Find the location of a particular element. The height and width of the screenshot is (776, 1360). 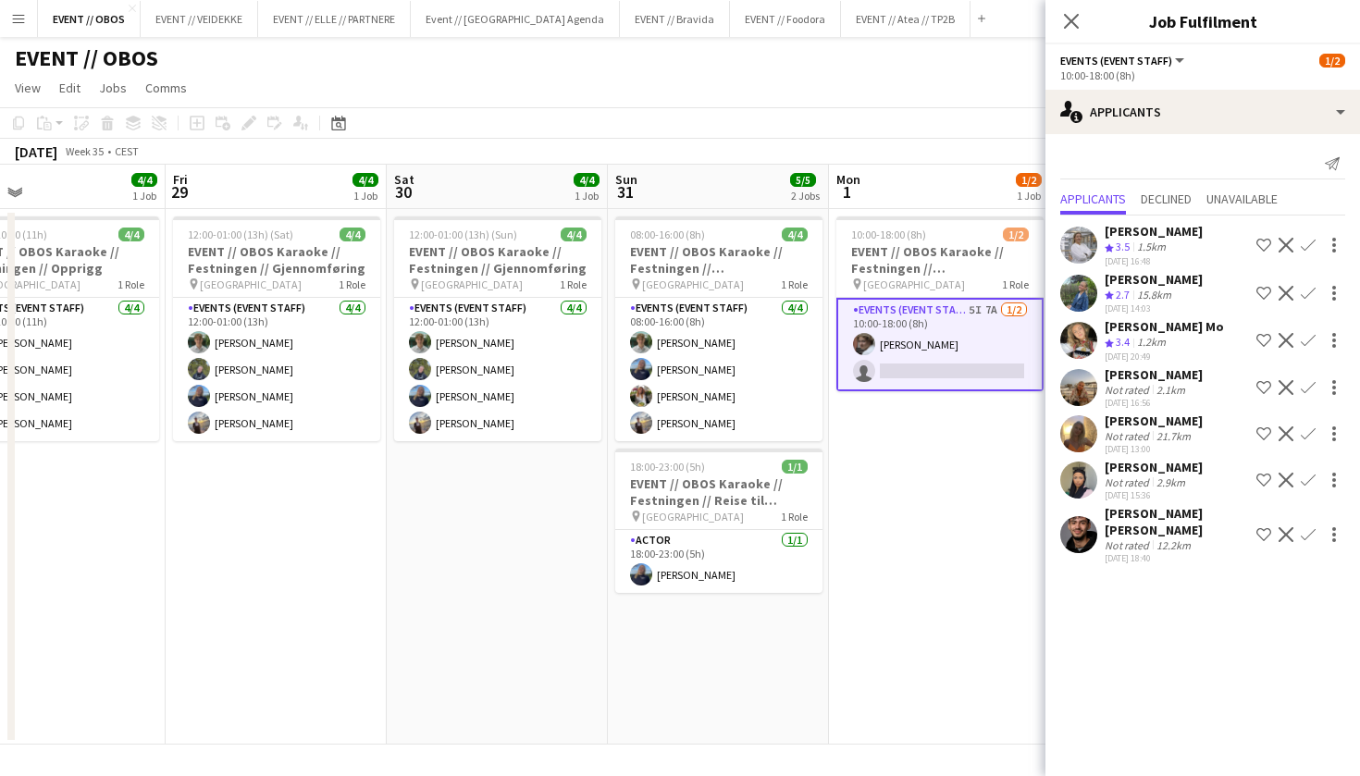

div: 12.2km is located at coordinates (1173, 545).